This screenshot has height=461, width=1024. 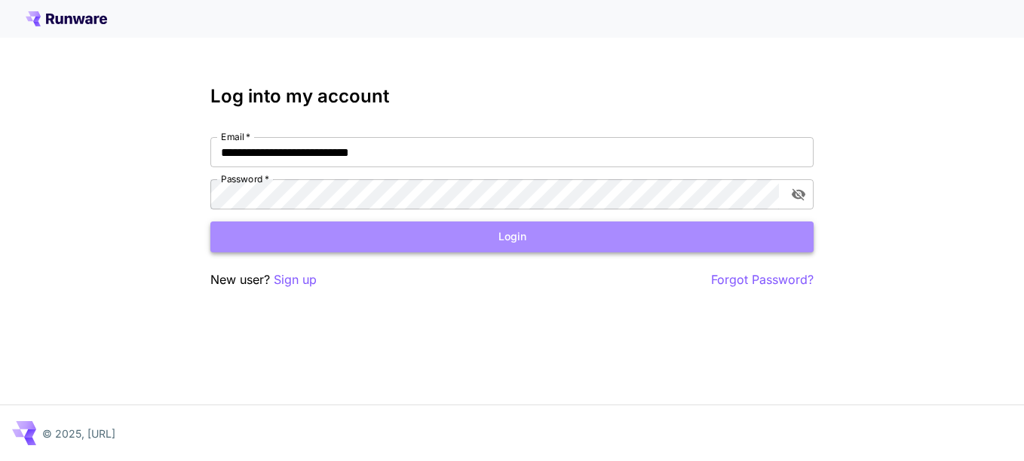 I want to click on h3: Log into my account, so click(x=512, y=97).